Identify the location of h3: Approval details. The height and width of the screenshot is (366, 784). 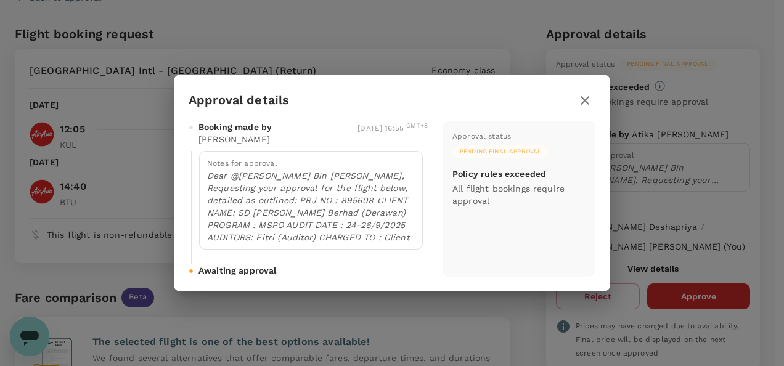
(238, 100).